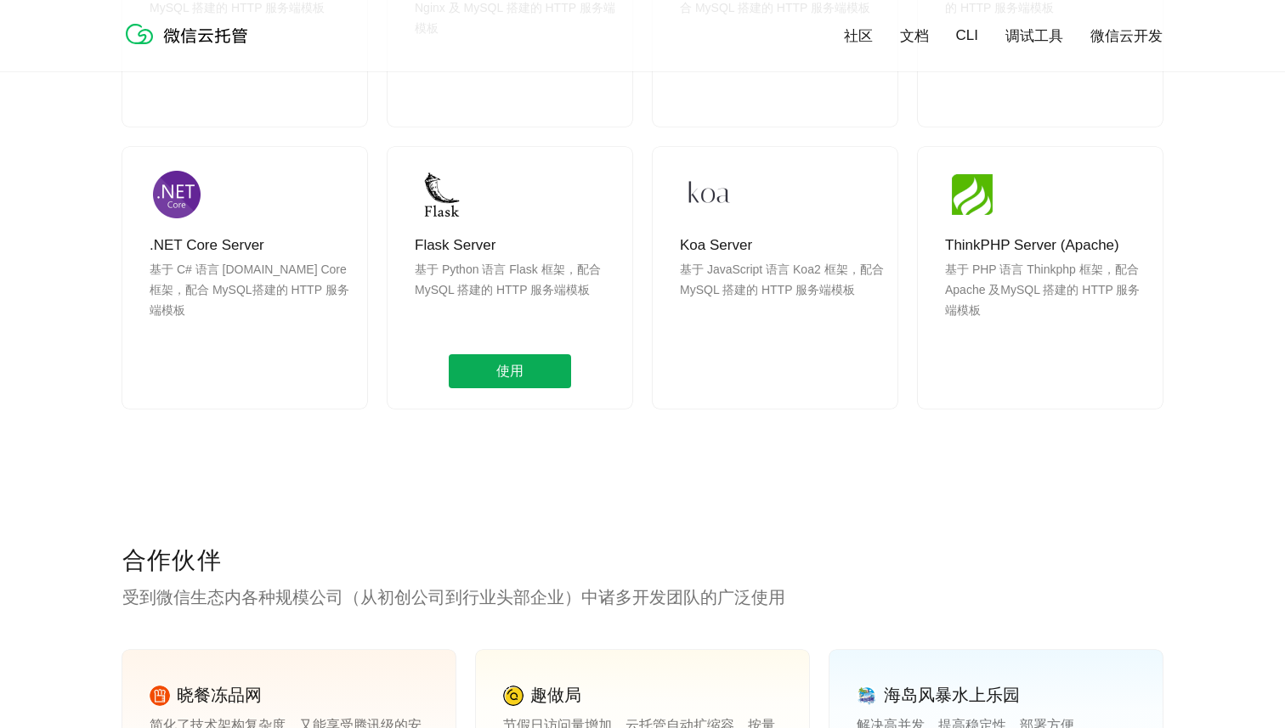 The image size is (1285, 728). I want to click on span: 使用, so click(510, 371).